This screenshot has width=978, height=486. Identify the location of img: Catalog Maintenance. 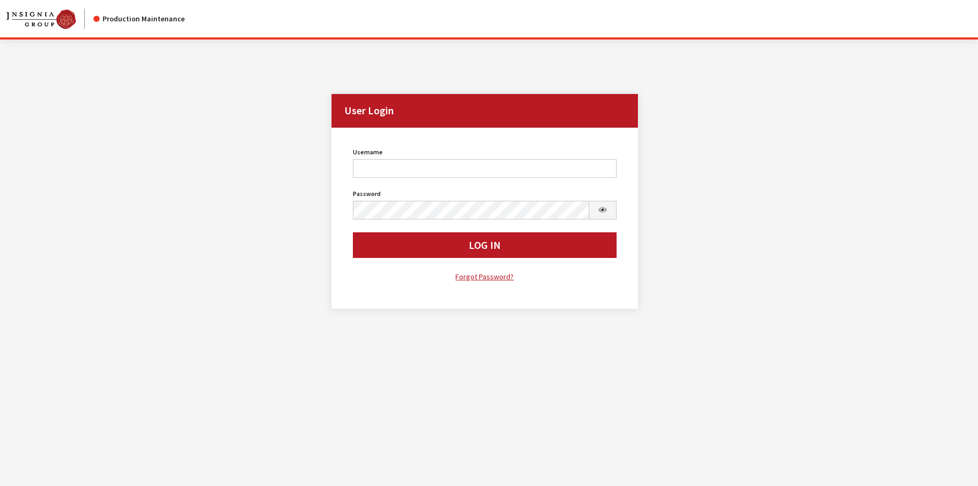
(41, 19).